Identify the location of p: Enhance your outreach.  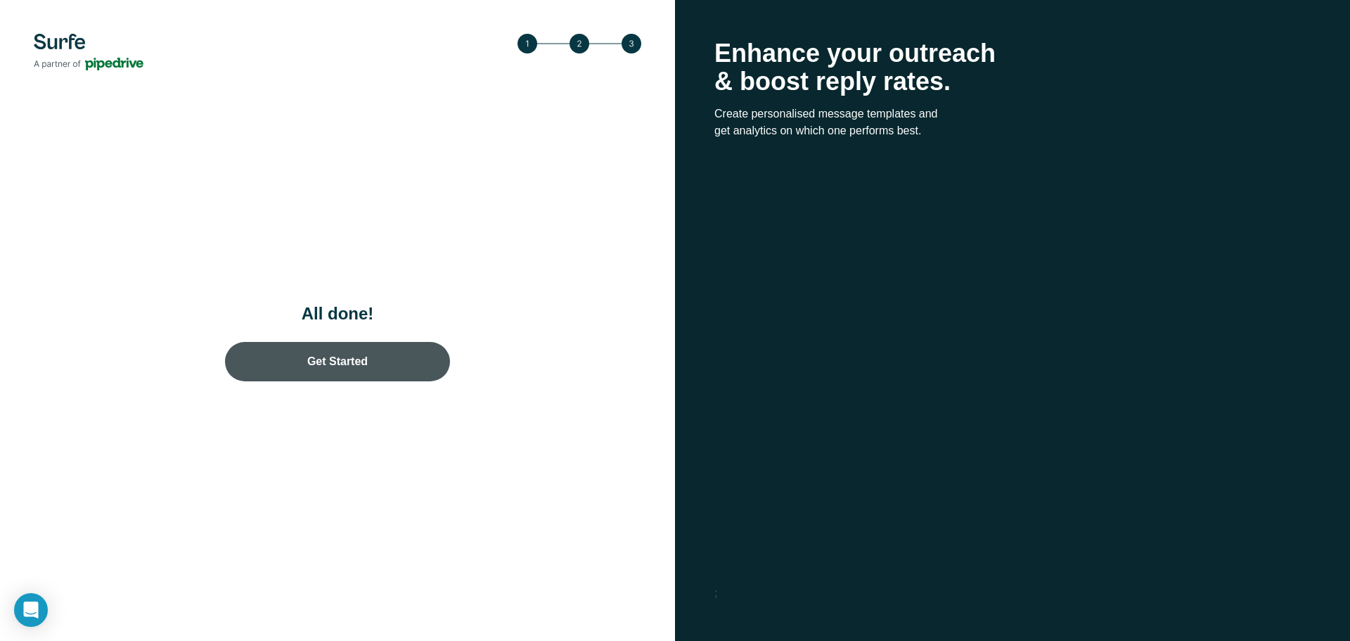
(1013, 53).